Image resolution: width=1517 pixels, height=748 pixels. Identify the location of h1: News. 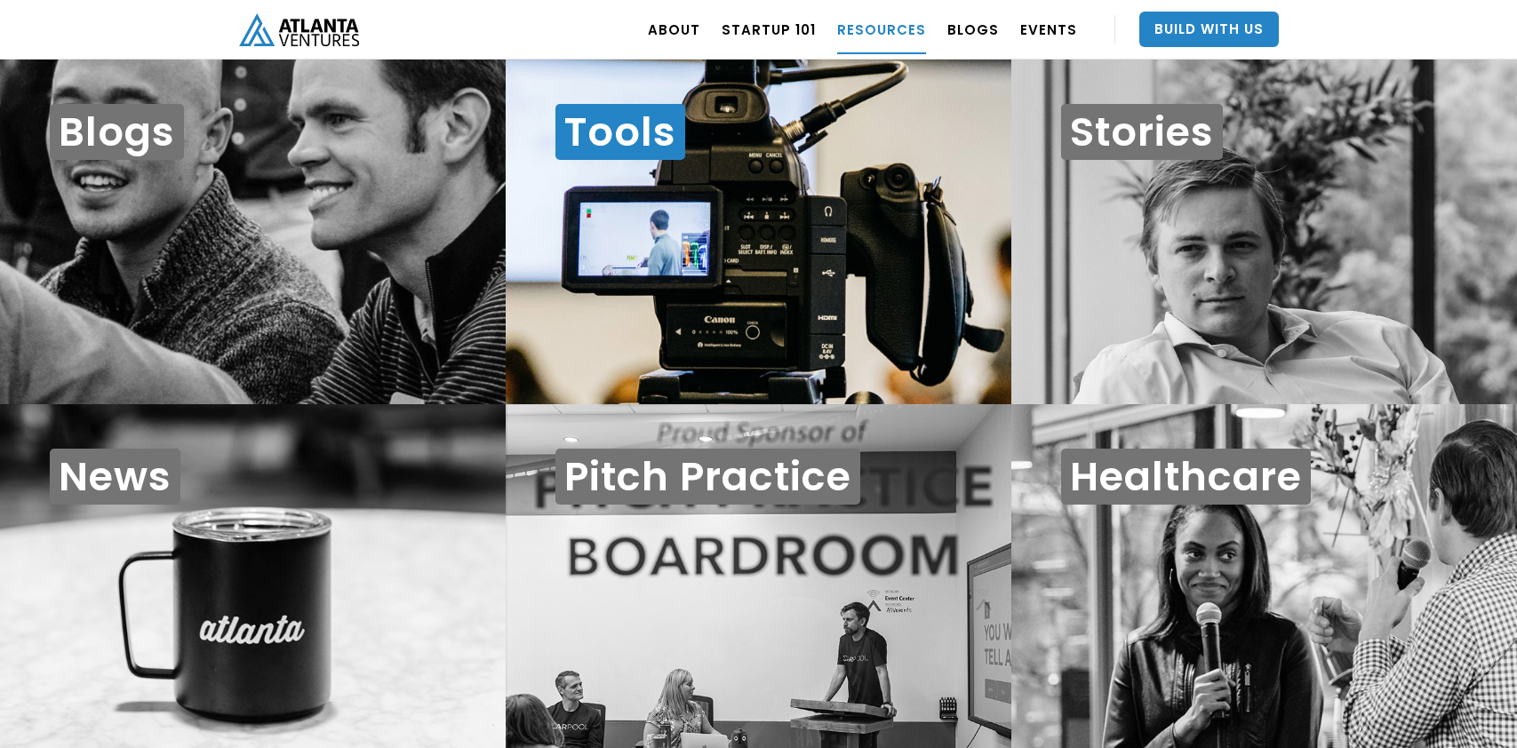
(115, 476).